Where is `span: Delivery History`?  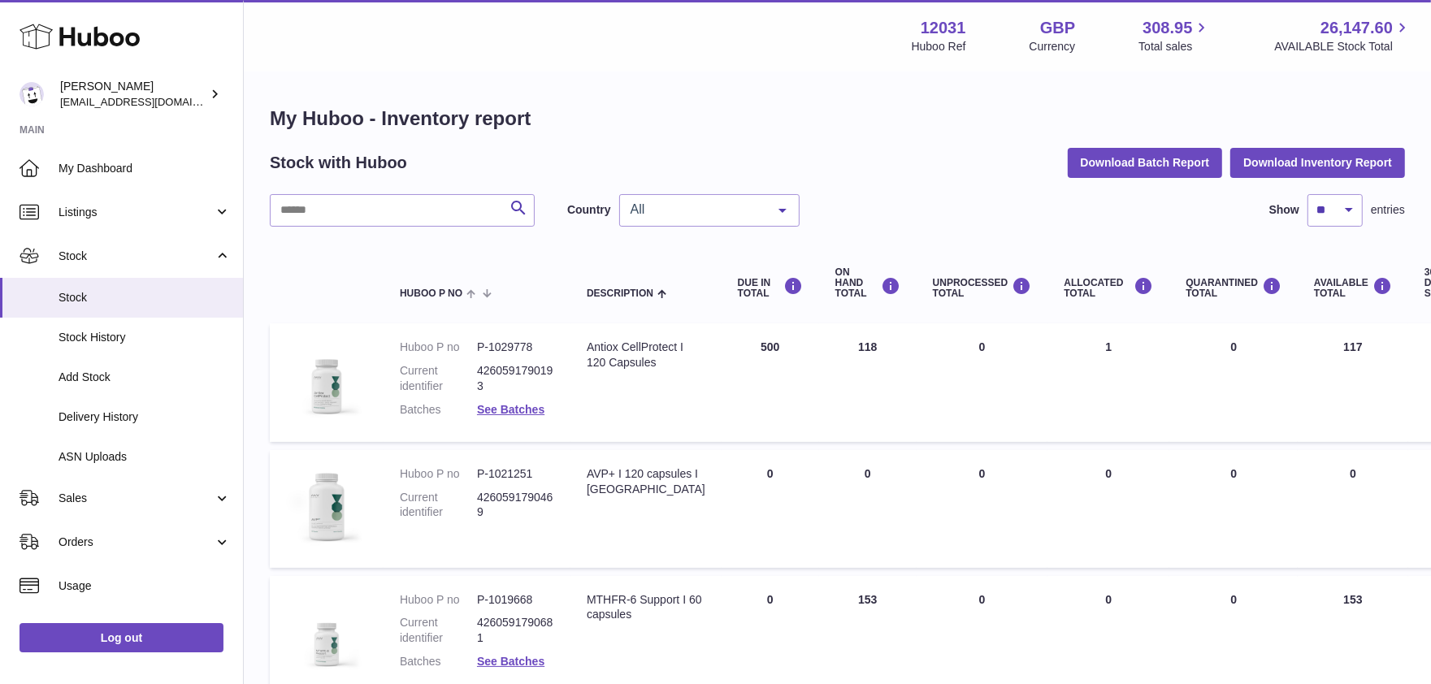
span: Delivery History is located at coordinates (145, 417).